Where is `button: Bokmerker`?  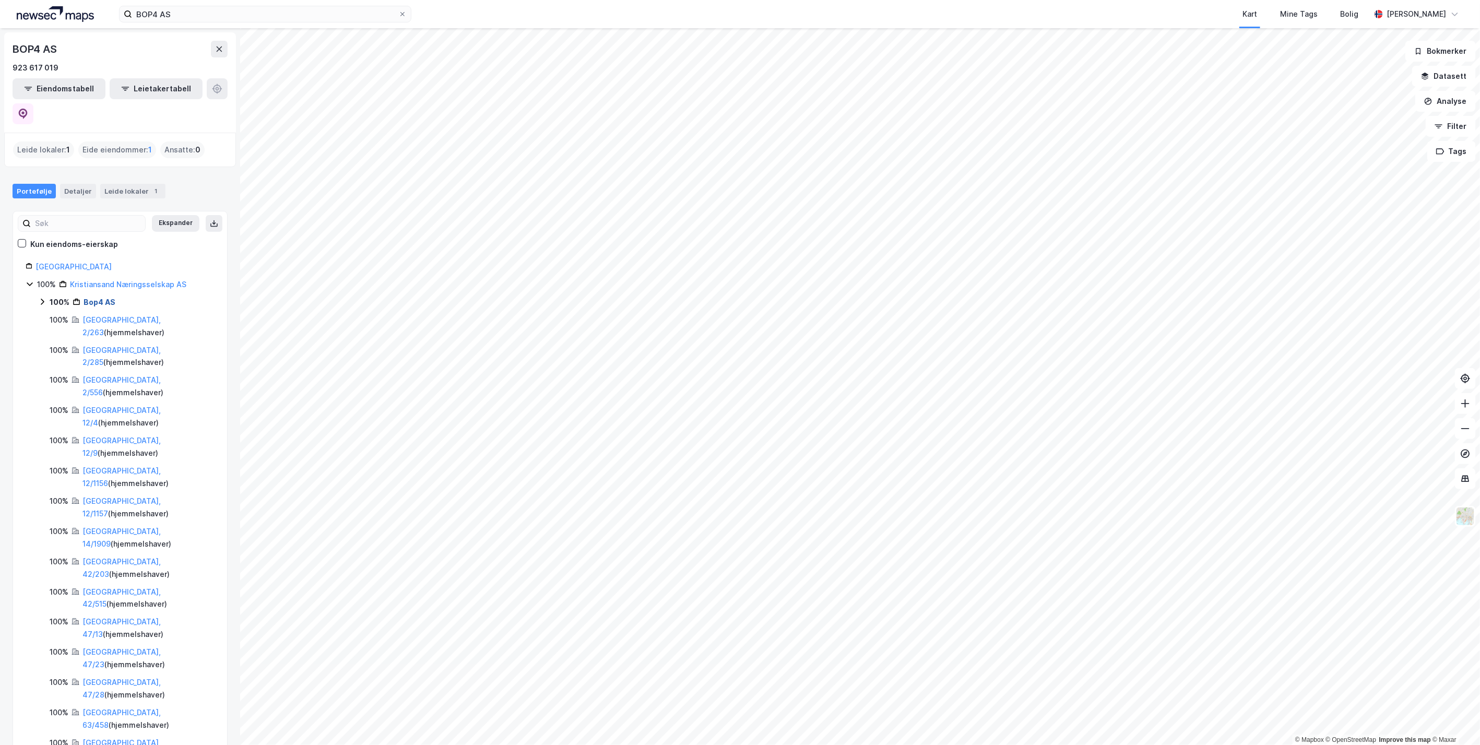
button: Bokmerker is located at coordinates (1440, 51).